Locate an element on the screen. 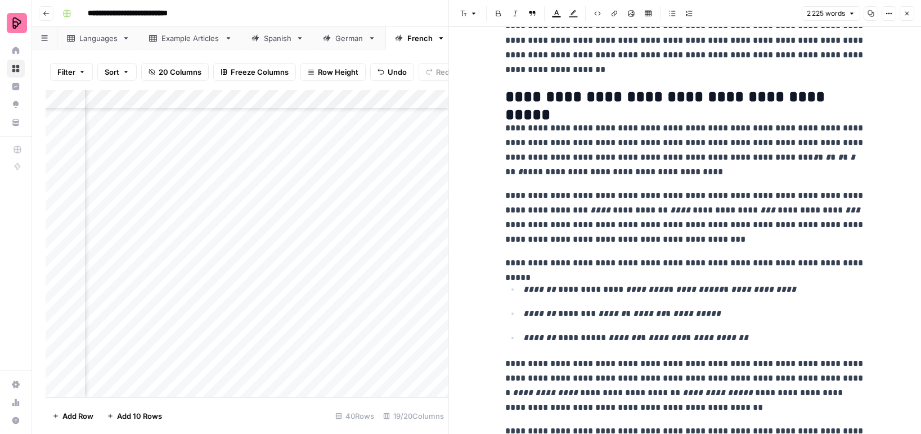  a: Settings is located at coordinates (16, 385).